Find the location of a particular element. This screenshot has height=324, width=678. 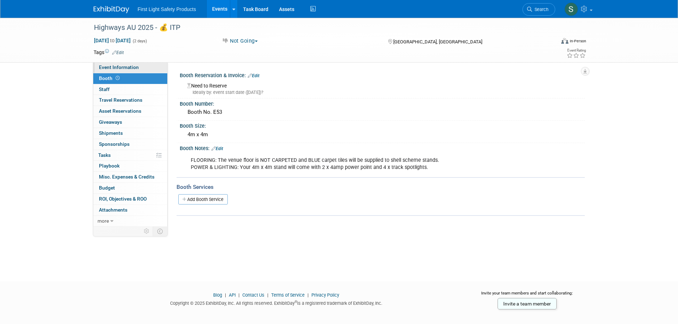

a: Tasks is located at coordinates (130, 156).